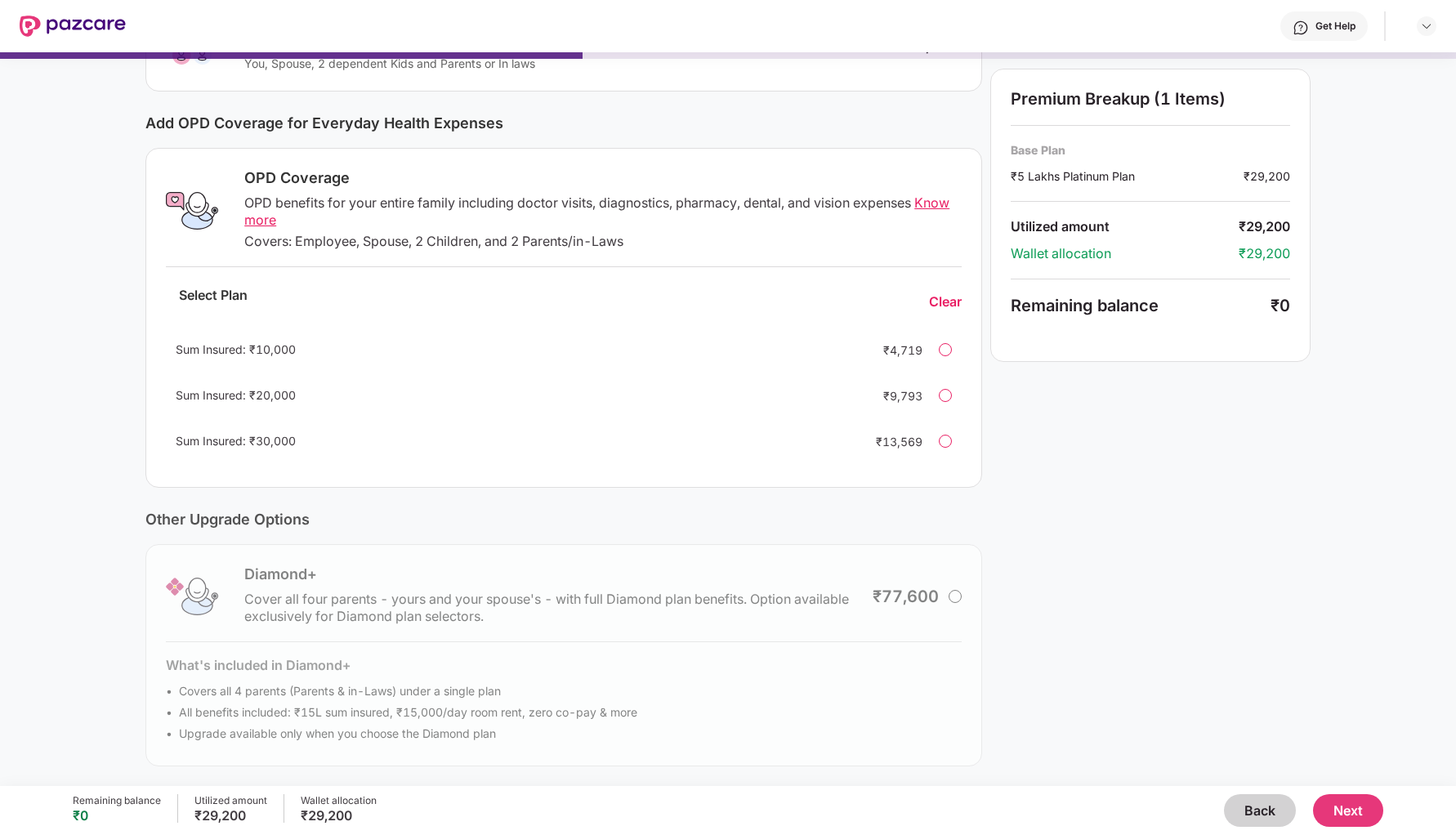 The height and width of the screenshot is (835, 1456). I want to click on span: Sum Insured: ₹20,000, so click(235, 394).